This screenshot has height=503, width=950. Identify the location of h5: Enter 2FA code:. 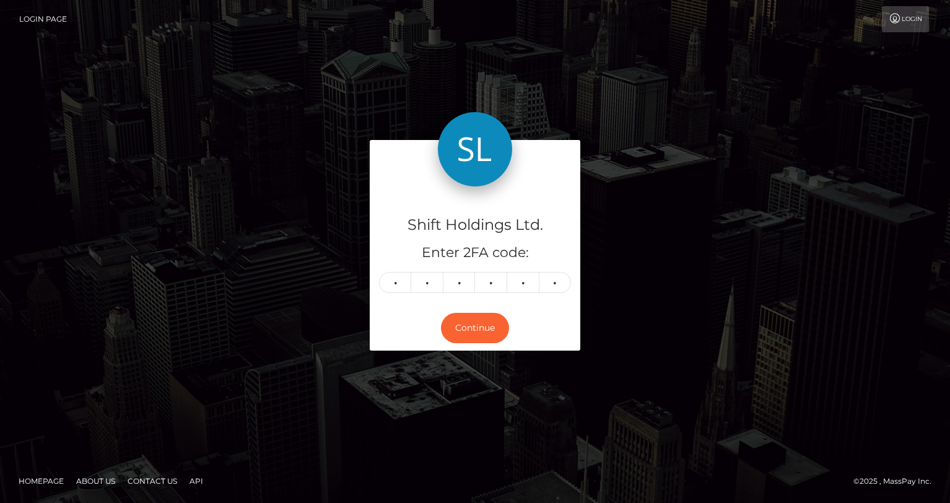
(475, 253).